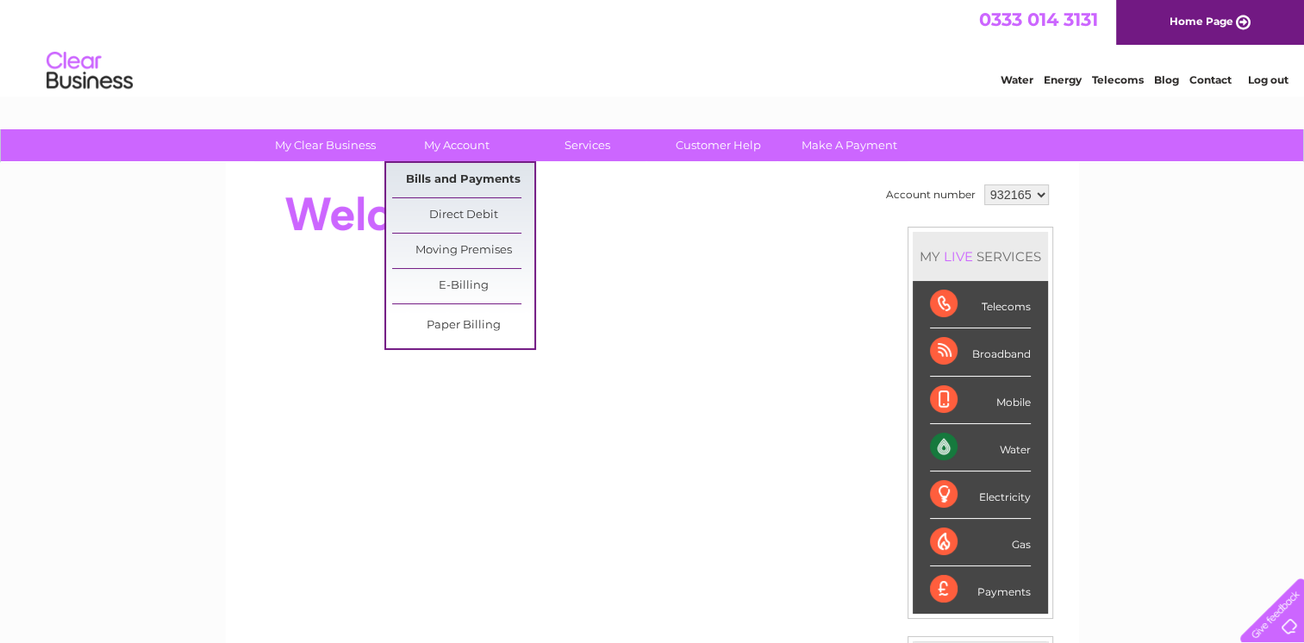  I want to click on a: Blog, so click(1167, 79).